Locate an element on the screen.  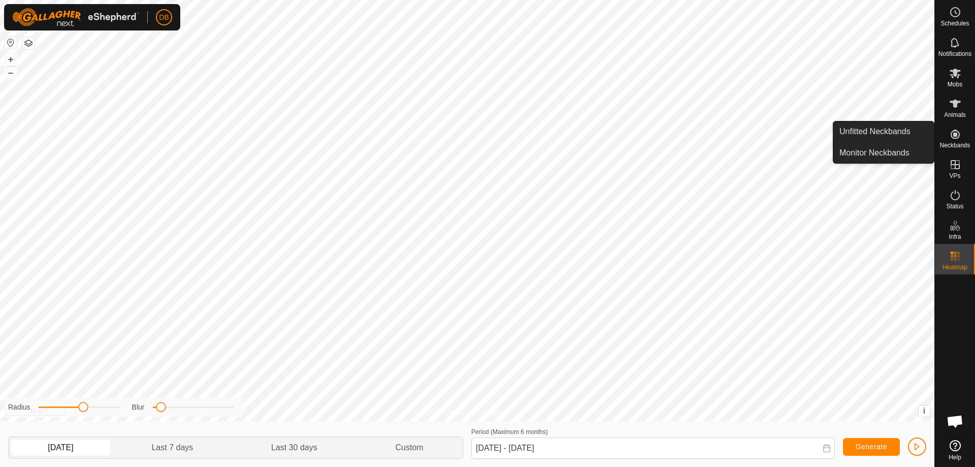
span: Infra is located at coordinates (955, 237).